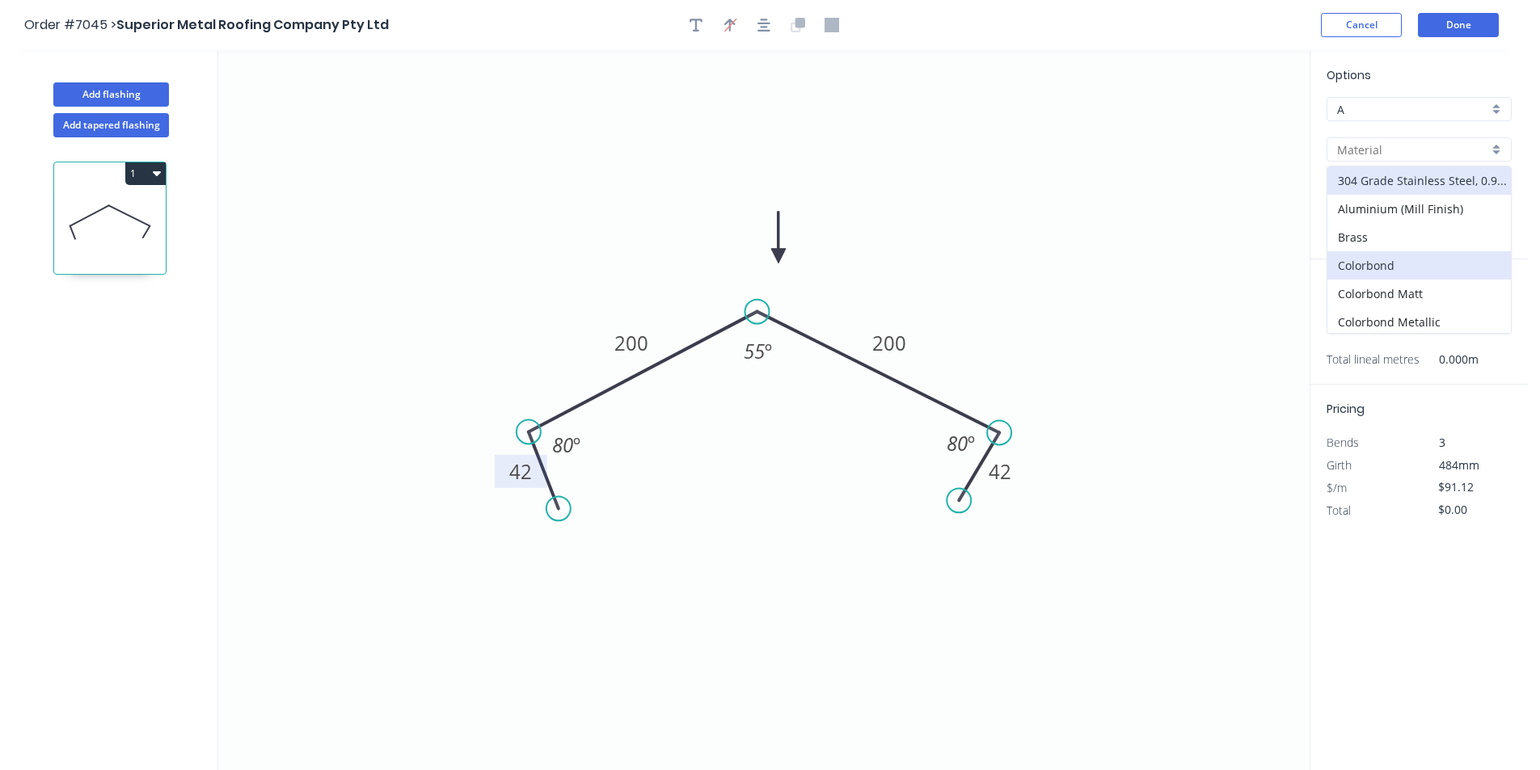 The image size is (1540, 770). I want to click on button: Cancel, so click(1361, 25).